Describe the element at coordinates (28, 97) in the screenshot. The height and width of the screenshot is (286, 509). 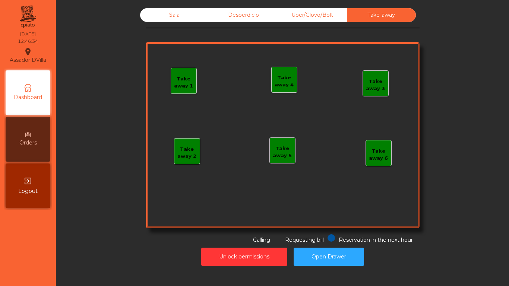
I see `span: Dashboard` at that location.